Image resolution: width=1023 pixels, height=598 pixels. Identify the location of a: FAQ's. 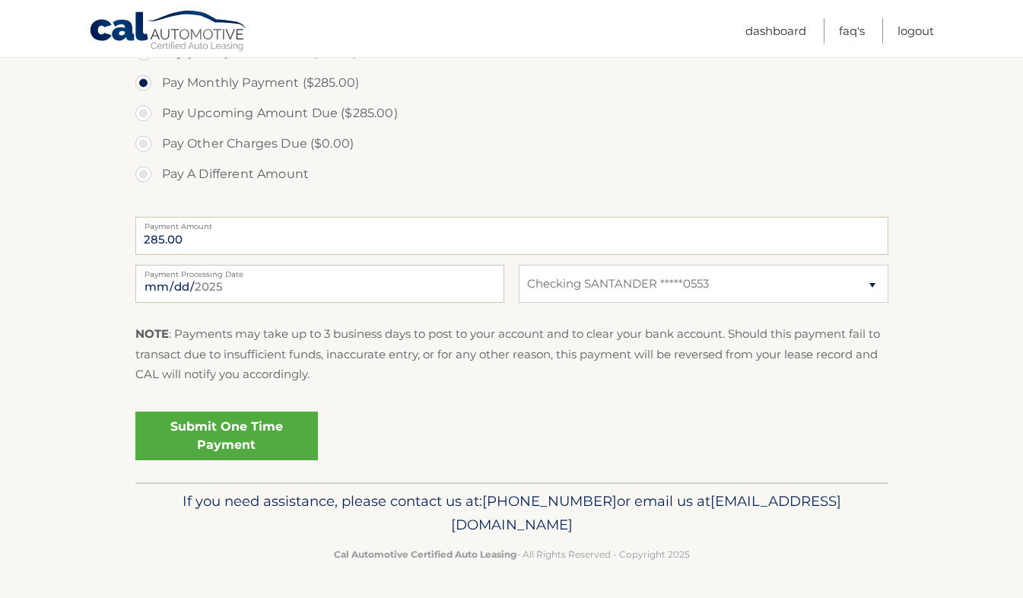
(852, 30).